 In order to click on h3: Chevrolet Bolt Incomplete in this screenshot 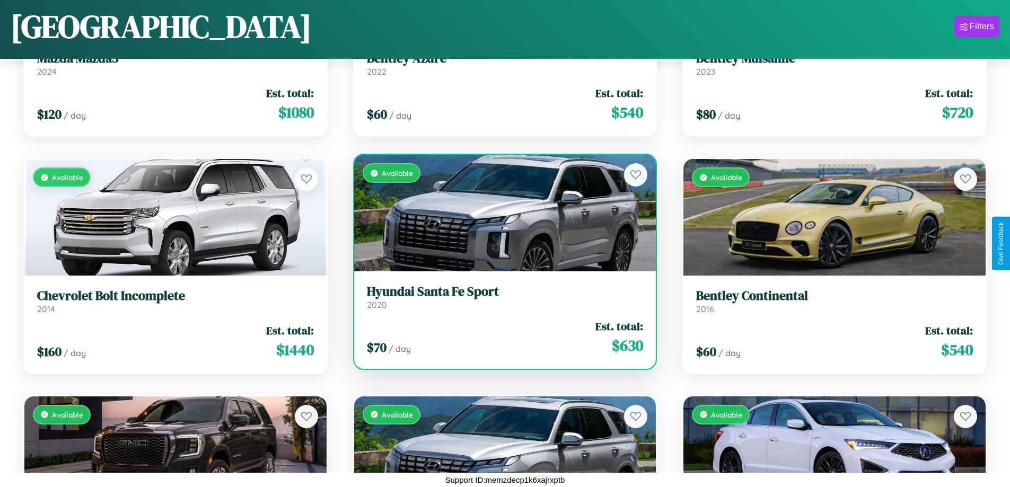, I will do `click(176, 296)`.